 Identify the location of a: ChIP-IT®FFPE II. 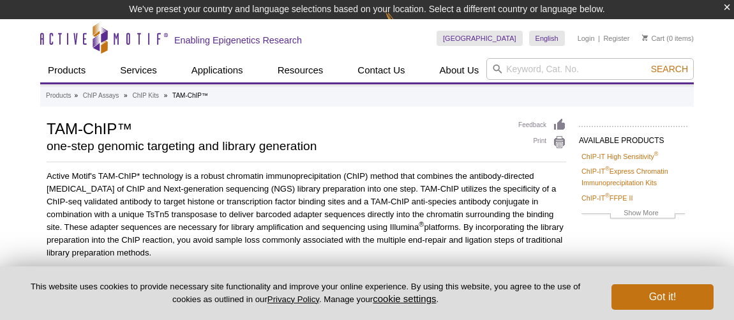
(607, 198).